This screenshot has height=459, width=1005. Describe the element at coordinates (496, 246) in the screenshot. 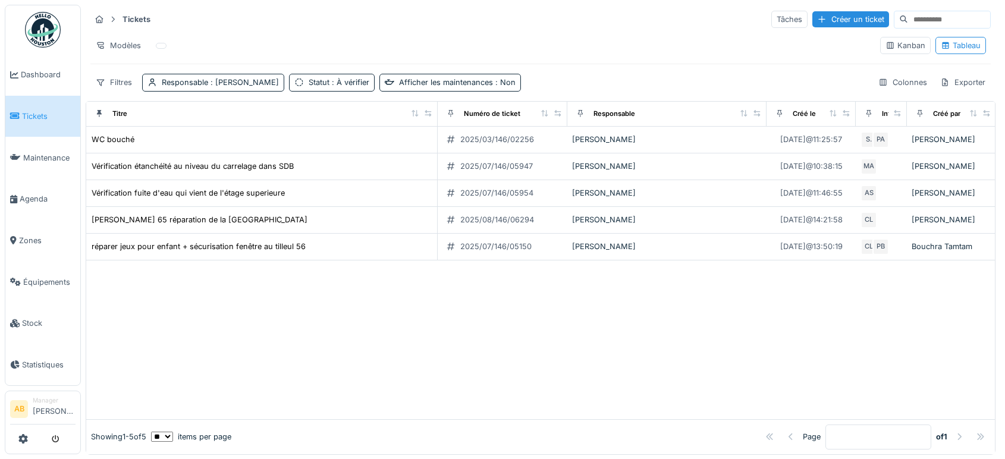

I see `div: 2025/07/146/05150` at that location.